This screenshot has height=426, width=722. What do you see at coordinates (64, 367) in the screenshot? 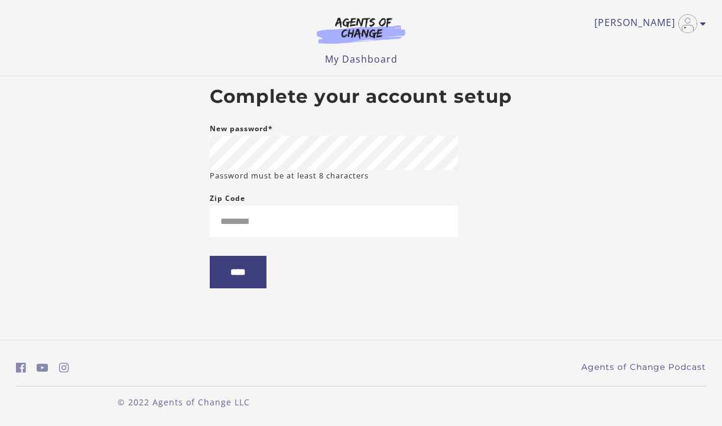
I see `a: https://www.instagram.com/agentsofchangeprep/ (Open in a new window)` at bounding box center [64, 367].